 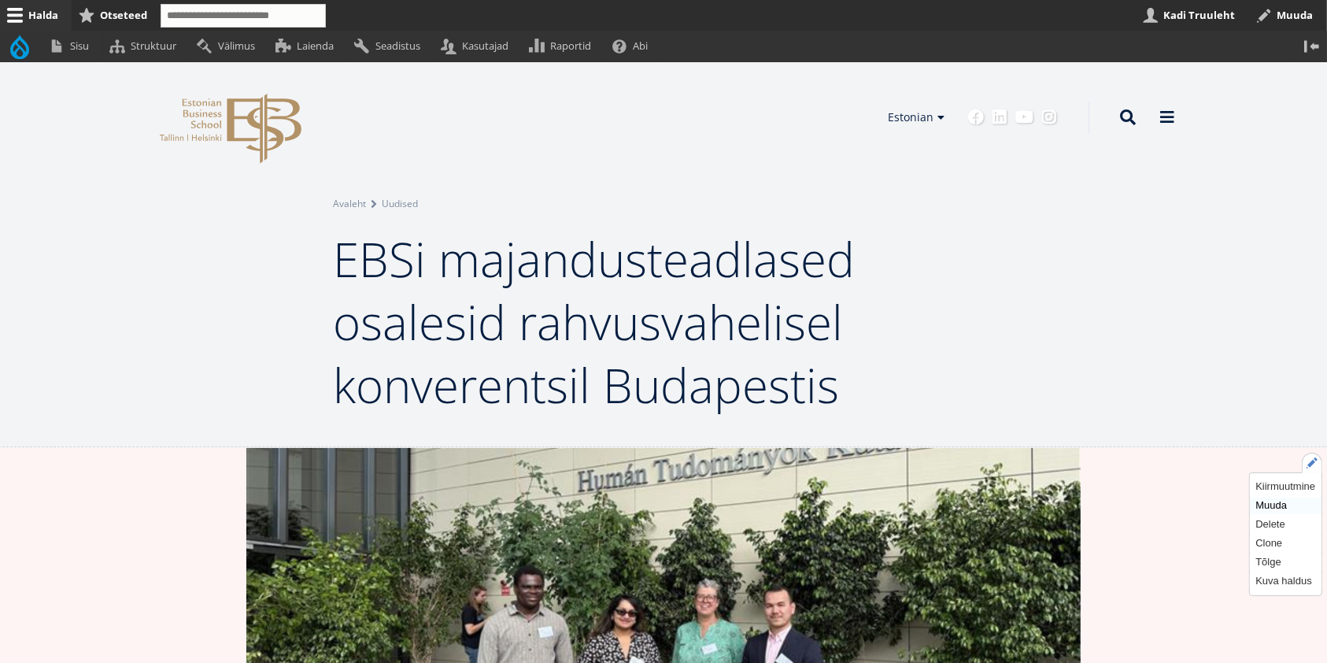 I want to click on a: Delete, so click(x=1286, y=524).